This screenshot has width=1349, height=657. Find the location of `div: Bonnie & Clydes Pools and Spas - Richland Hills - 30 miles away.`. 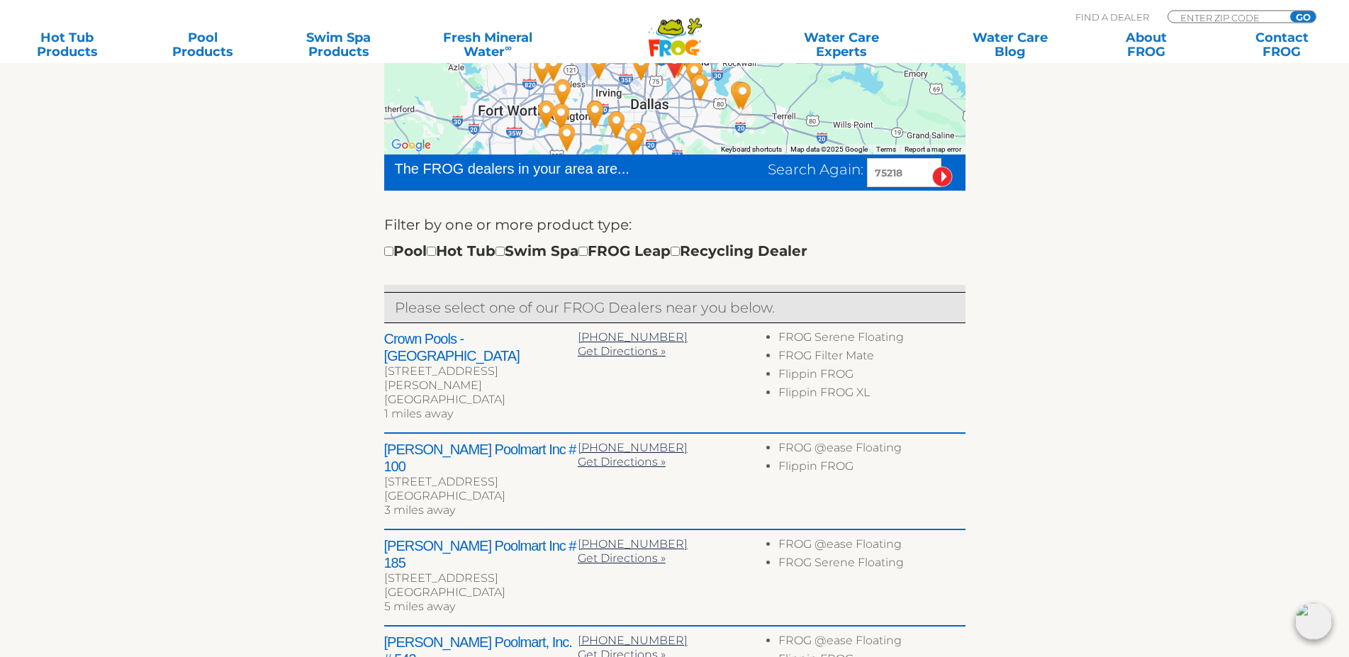

div: Bonnie & Clydes Pools and Spas - Richland Hills - 30 miles away. is located at coordinates (542, 71).